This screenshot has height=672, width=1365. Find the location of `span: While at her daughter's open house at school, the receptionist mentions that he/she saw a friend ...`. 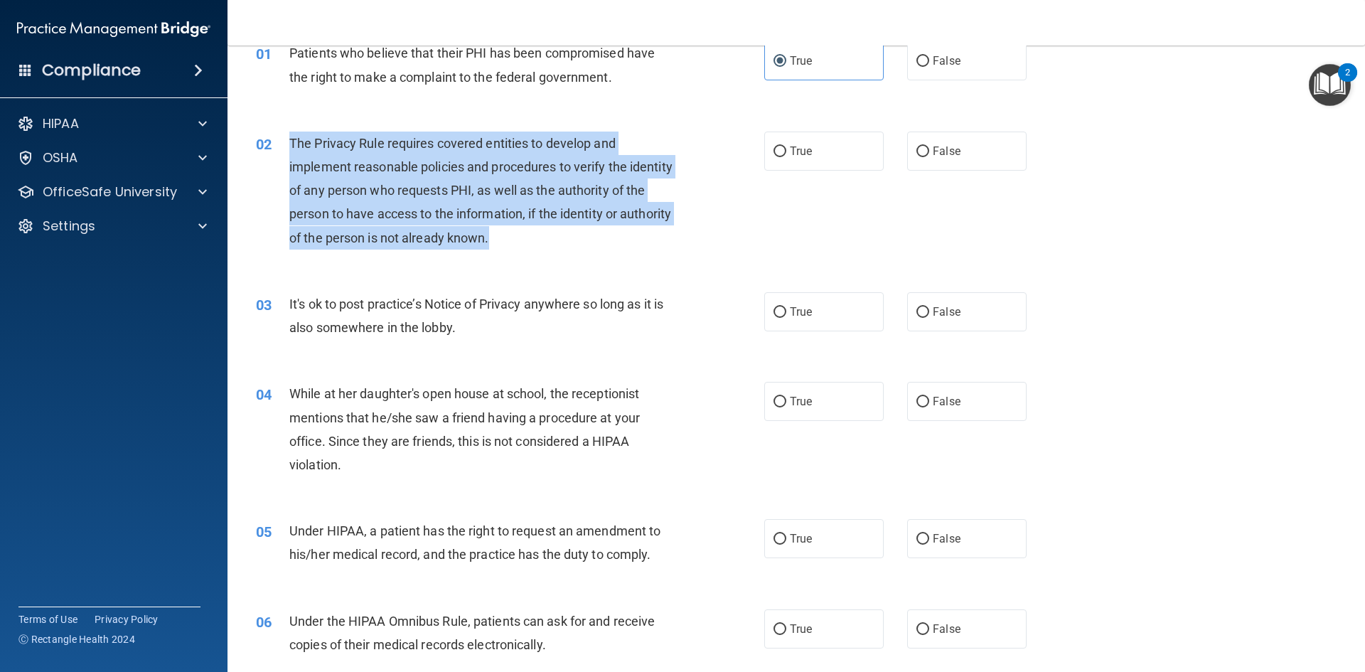

span: While at her daughter's open house at school, the receptionist mentions that he/she saw a friend ... is located at coordinates (464, 429).